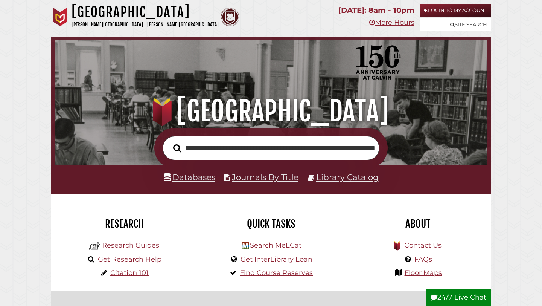  Describe the element at coordinates (177, 148) in the screenshot. I see `i: Search` at that location.